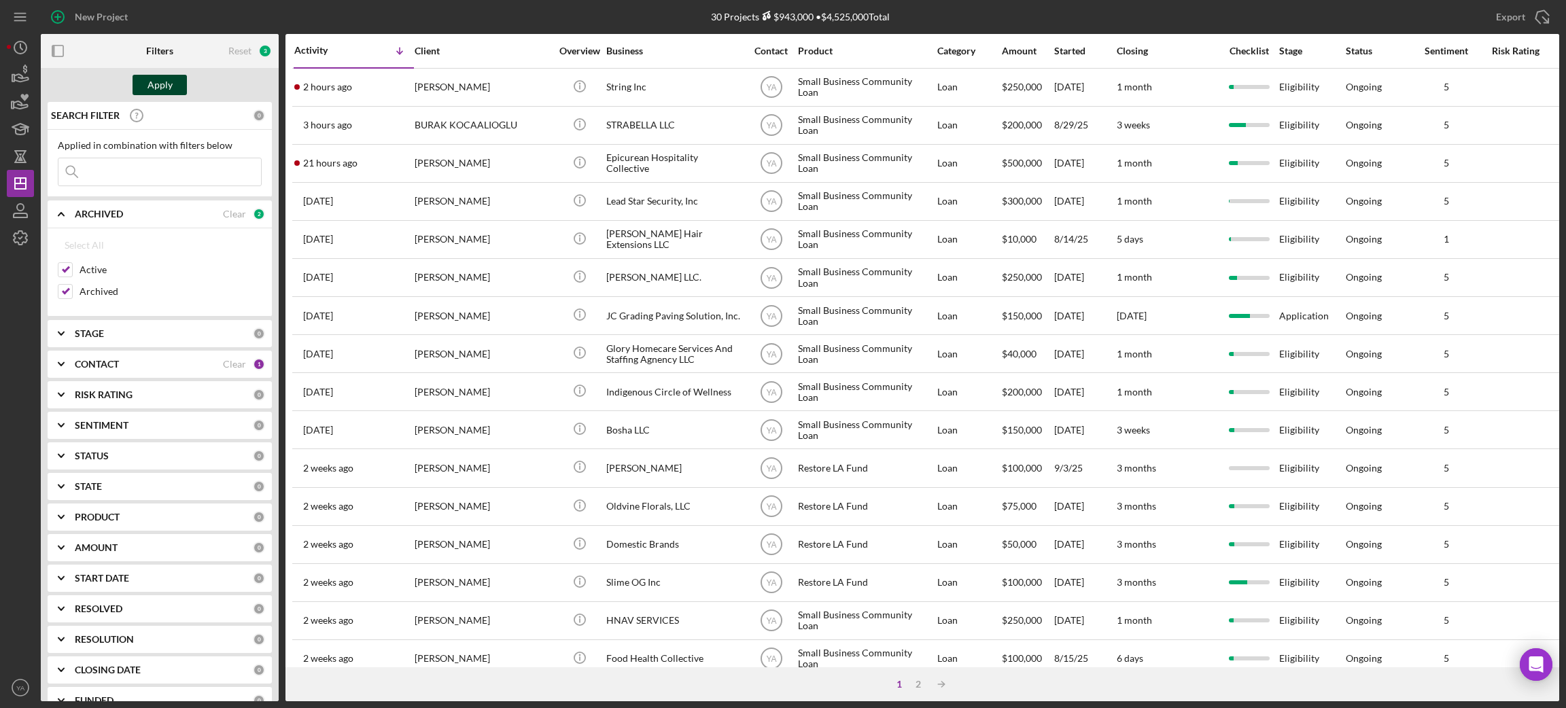  What do you see at coordinates (1085, 468) in the screenshot?
I see `div: 9/3/25` at bounding box center [1085, 468].